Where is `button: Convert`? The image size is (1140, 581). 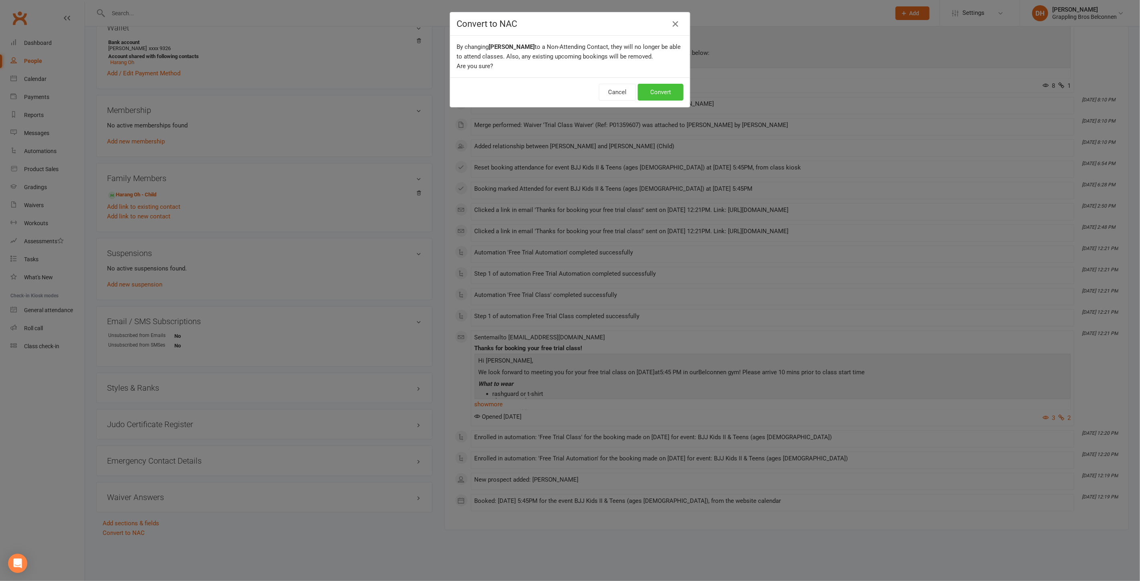 button: Convert is located at coordinates (661, 92).